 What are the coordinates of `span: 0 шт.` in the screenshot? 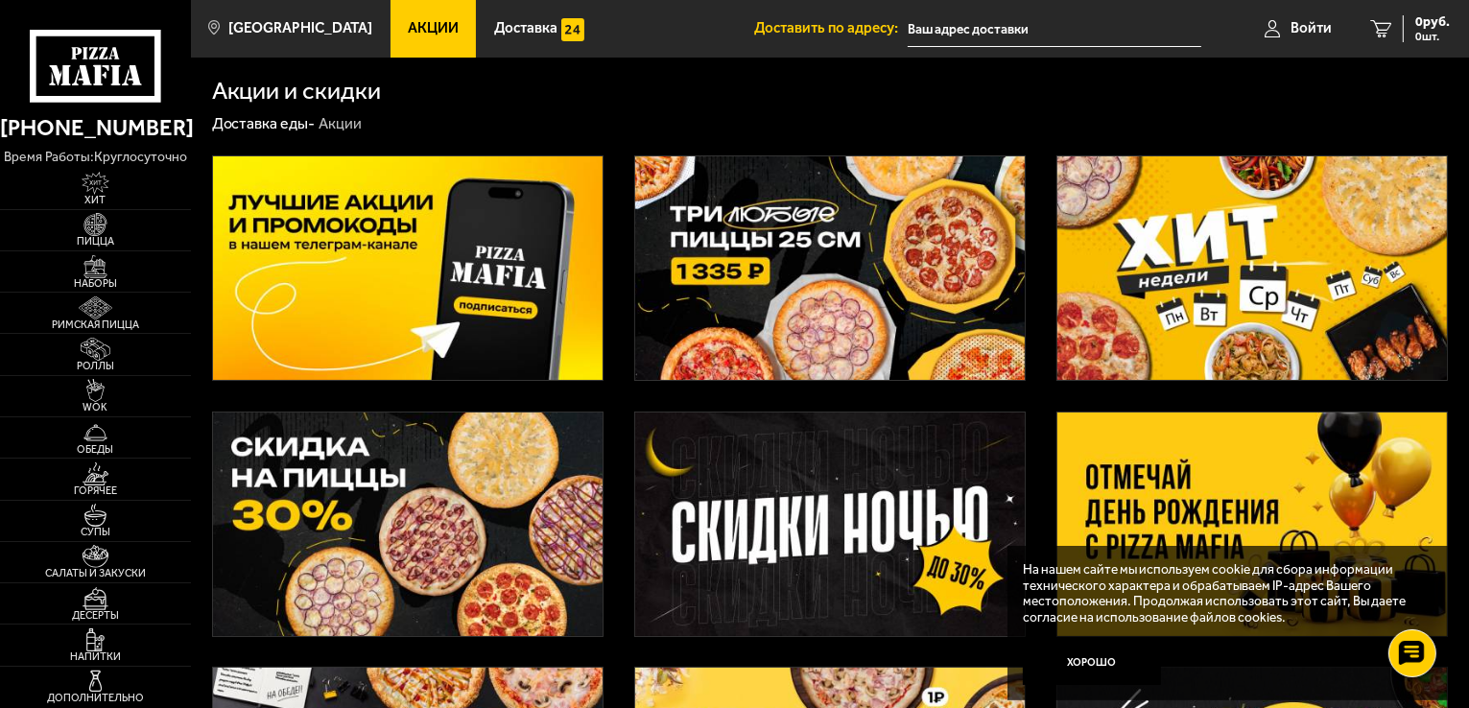 It's located at (1433, 36).